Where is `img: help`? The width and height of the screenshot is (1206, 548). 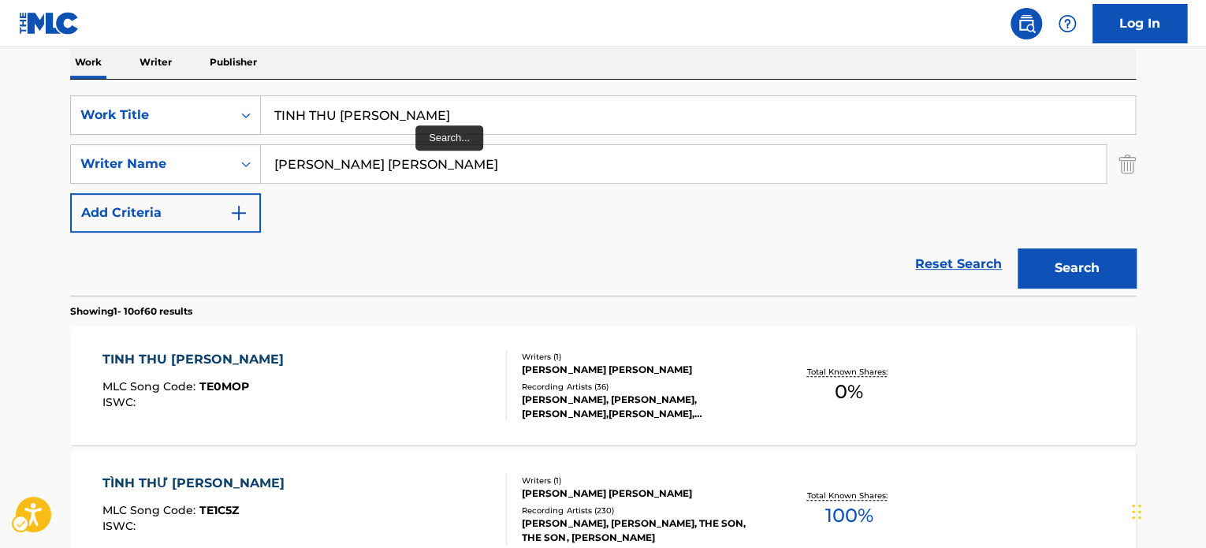
img: help is located at coordinates (1067, 24).